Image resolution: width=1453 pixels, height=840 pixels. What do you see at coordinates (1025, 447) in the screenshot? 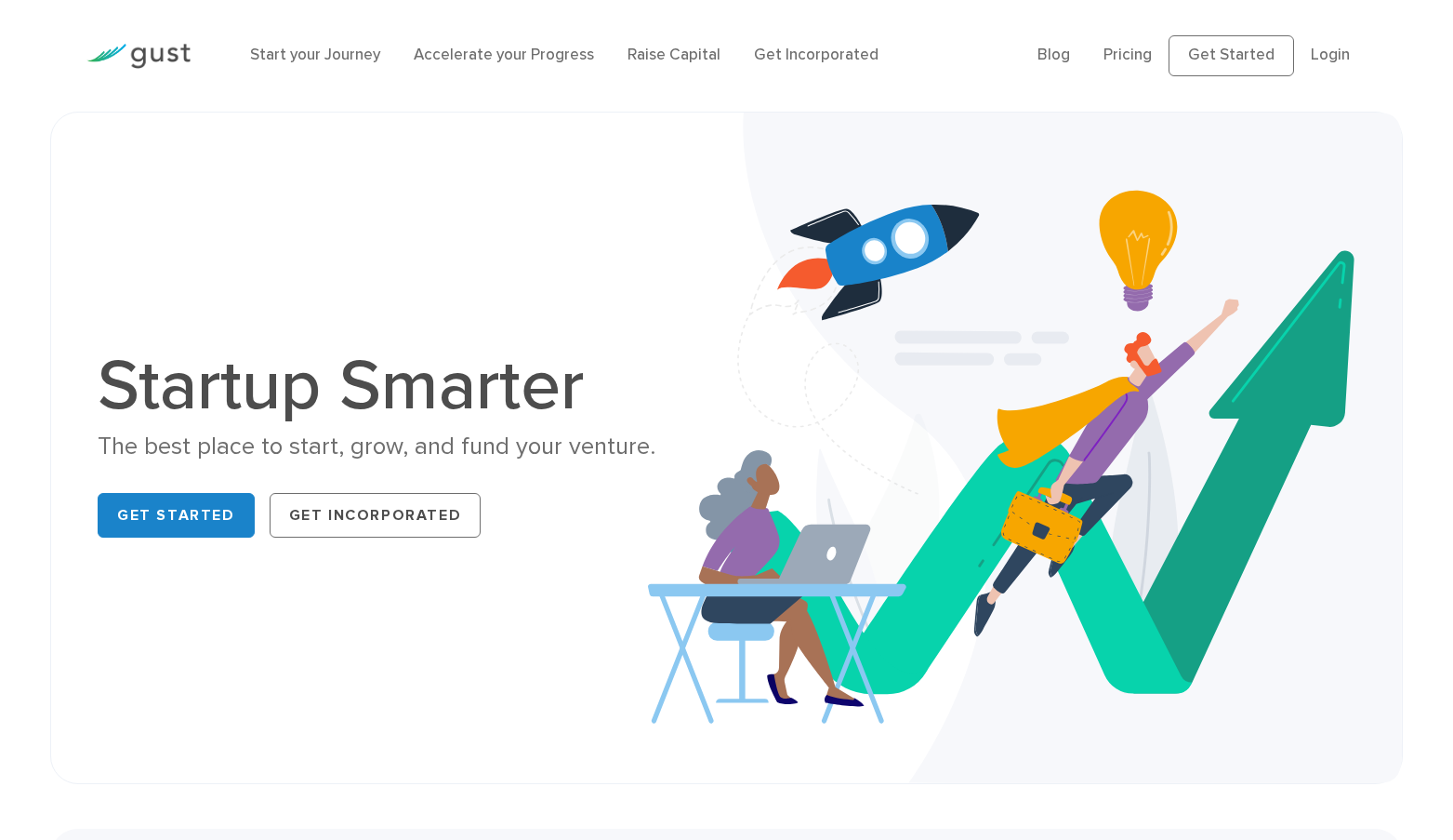
I see `img: Startup Smarter Hero` at bounding box center [1025, 447].